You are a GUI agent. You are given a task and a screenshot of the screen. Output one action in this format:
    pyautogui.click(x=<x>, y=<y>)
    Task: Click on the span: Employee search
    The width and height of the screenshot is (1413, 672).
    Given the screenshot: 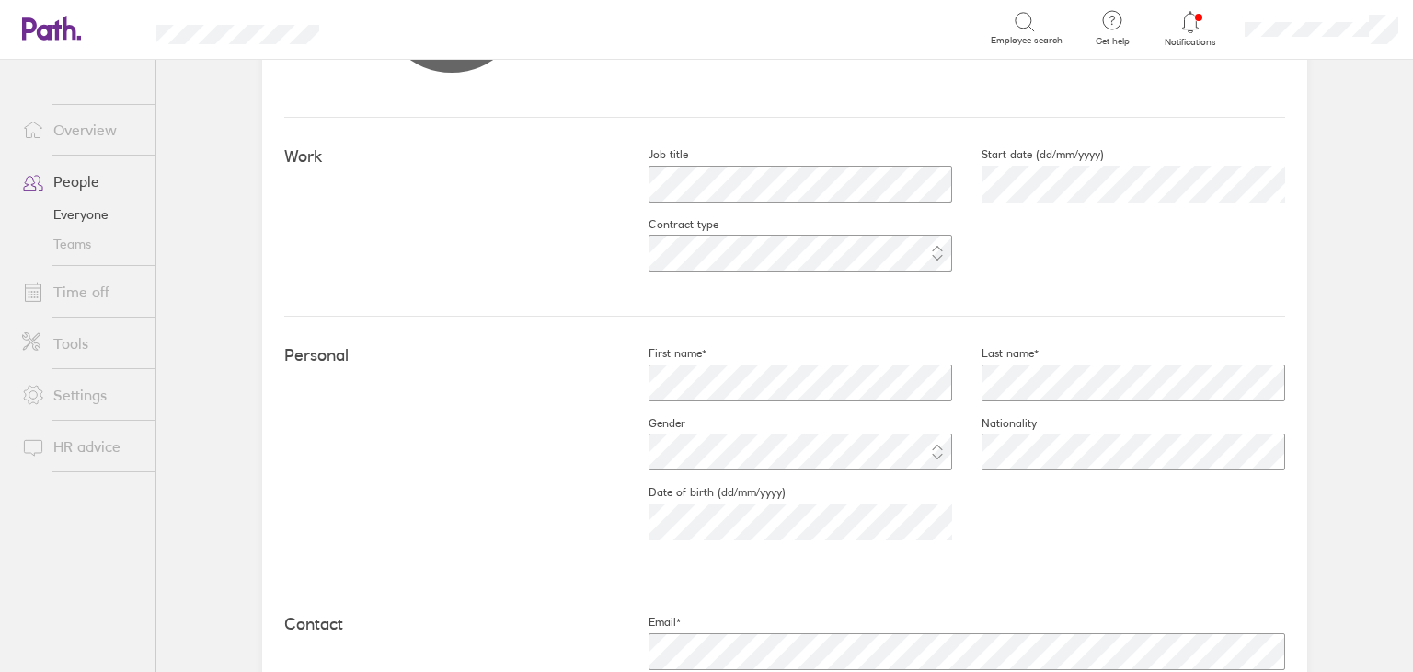 What is the action you would take?
    pyautogui.click(x=1027, y=40)
    